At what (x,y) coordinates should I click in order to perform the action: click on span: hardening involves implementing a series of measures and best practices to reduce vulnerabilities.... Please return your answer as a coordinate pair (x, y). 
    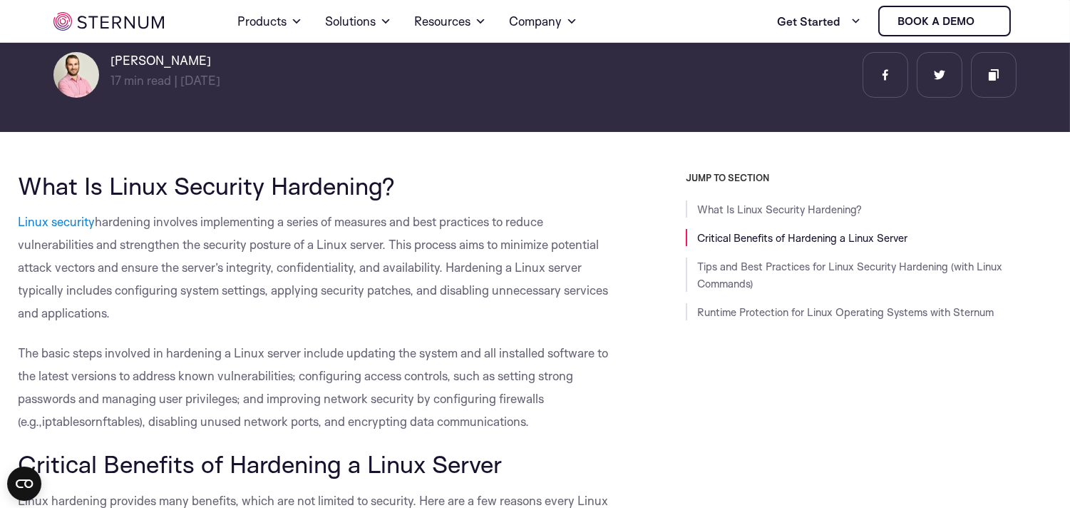
    Looking at the image, I should click on (314, 267).